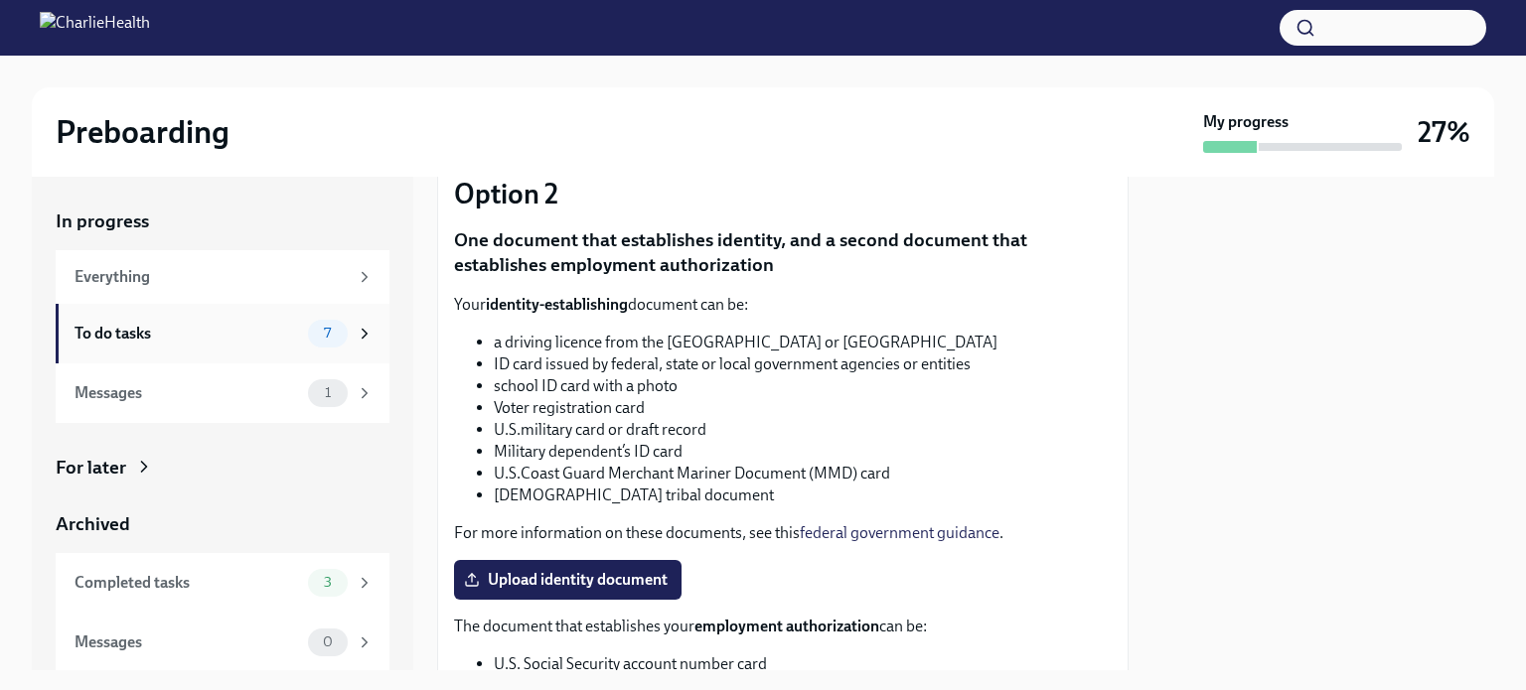 The width and height of the screenshot is (1526, 690). Describe the element at coordinates (783, 627) in the screenshot. I see `p: The document that establishes your can be:` at that location.